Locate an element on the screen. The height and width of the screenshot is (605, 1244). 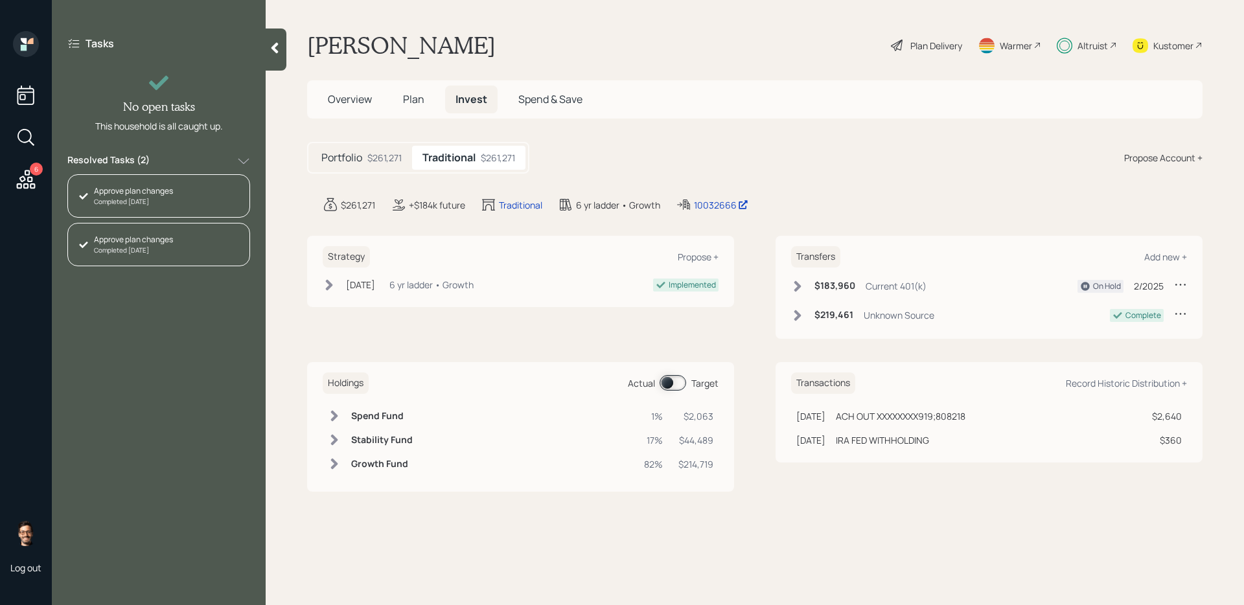
div: +$184k future is located at coordinates (437, 205).